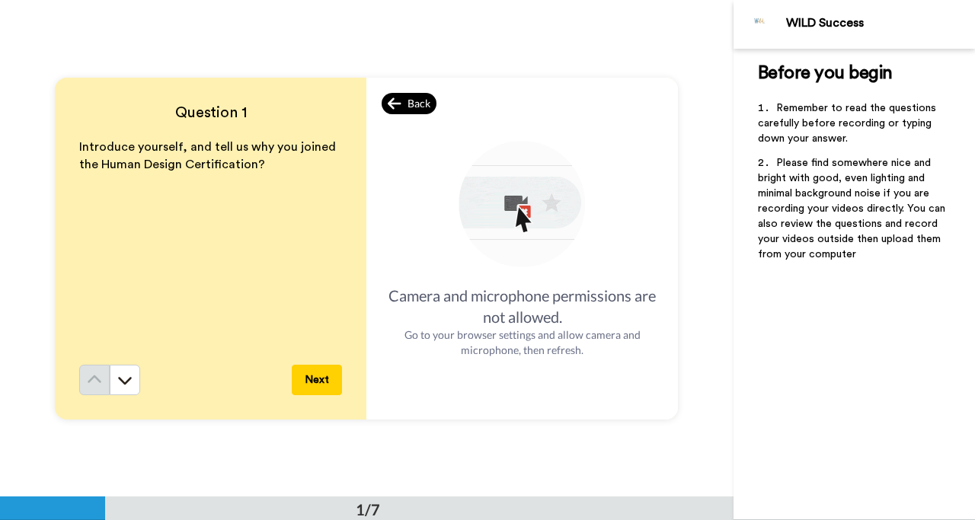 Image resolution: width=975 pixels, height=520 pixels. I want to click on span: Back, so click(419, 104).